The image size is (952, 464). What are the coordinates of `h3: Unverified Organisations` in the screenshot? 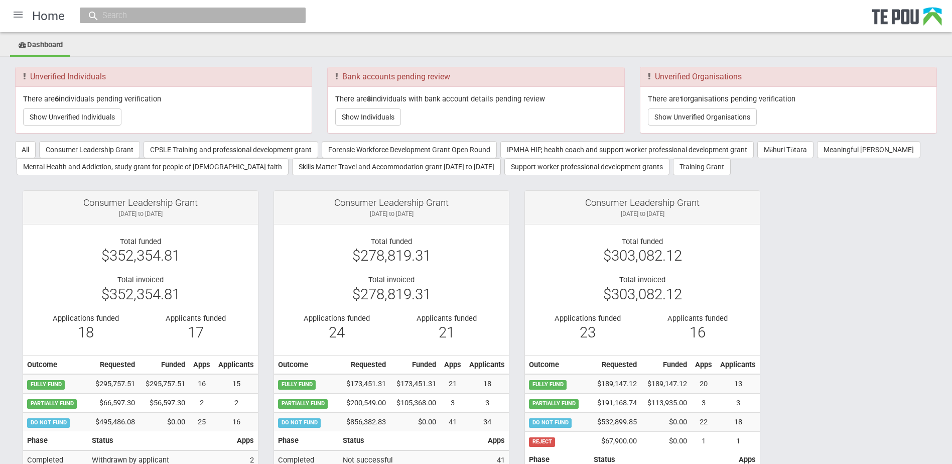 It's located at (789, 77).